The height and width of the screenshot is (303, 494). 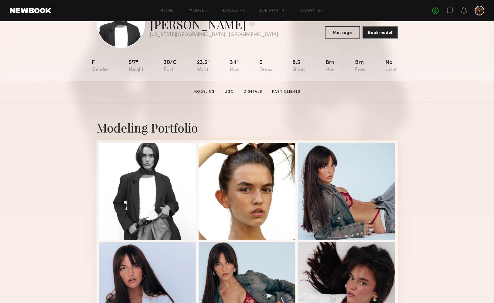 I want to click on a: Past Clients, so click(x=286, y=92).